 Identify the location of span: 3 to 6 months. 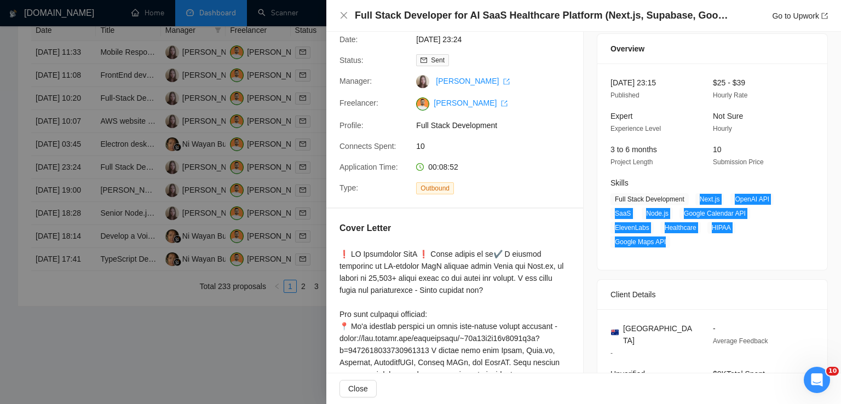
(633, 149).